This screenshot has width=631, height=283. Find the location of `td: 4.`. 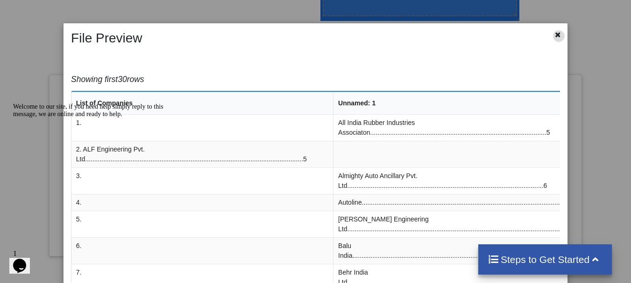

td: 4. is located at coordinates (202, 203).